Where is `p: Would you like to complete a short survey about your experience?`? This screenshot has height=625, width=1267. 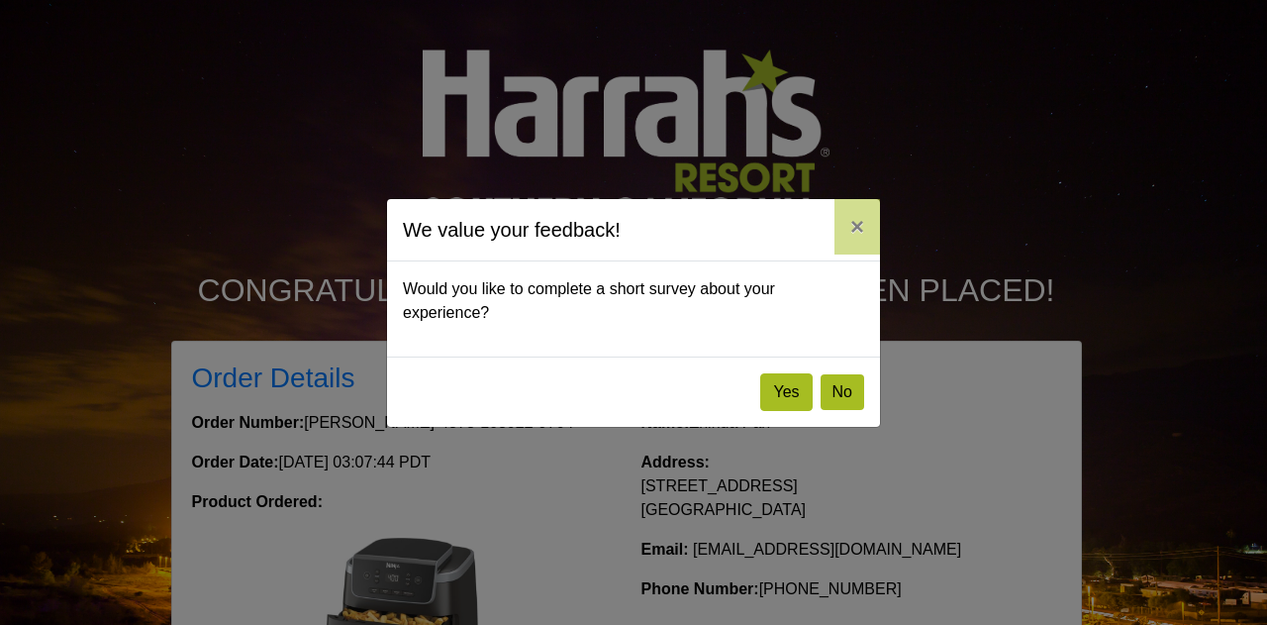 p: Would you like to complete a short survey about your experience? is located at coordinates (633, 301).